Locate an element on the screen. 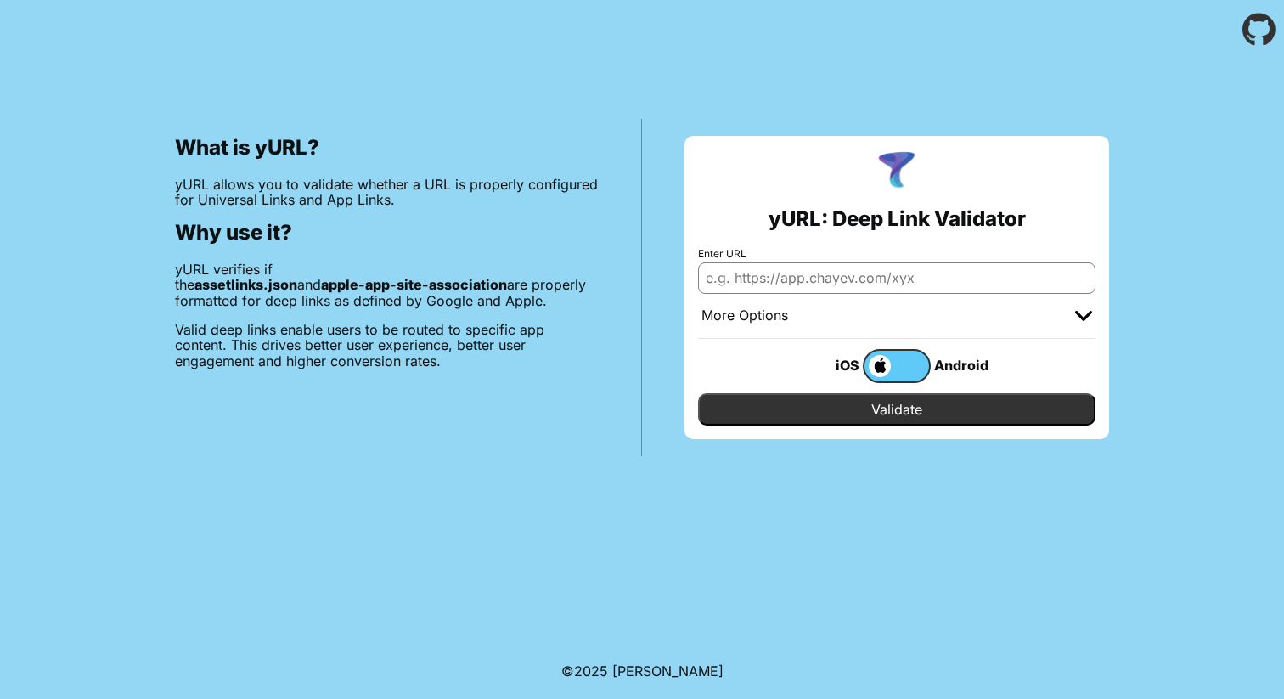 This screenshot has width=1284, height=699. img: yURL Logo is located at coordinates (897, 171).